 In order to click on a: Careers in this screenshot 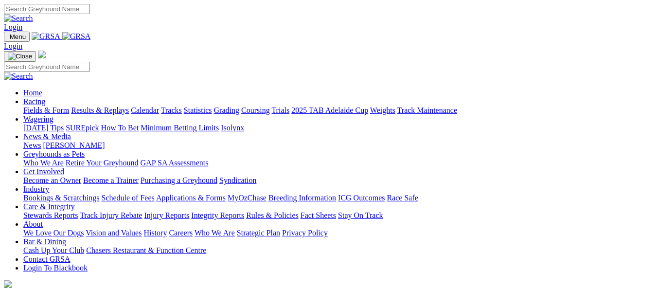, I will do `click(180, 232)`.